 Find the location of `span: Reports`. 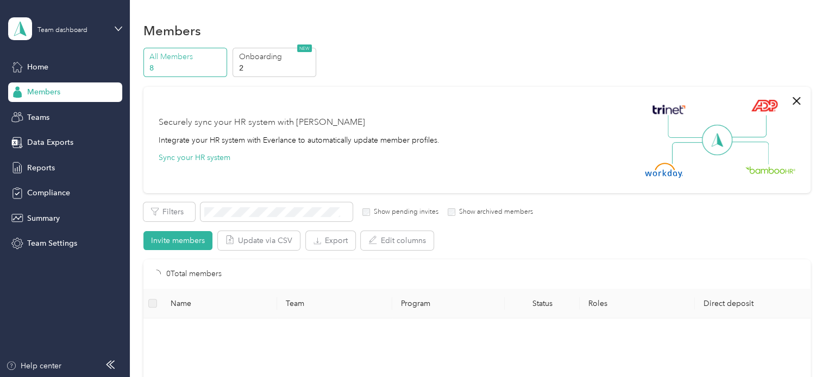

span: Reports is located at coordinates (41, 168).